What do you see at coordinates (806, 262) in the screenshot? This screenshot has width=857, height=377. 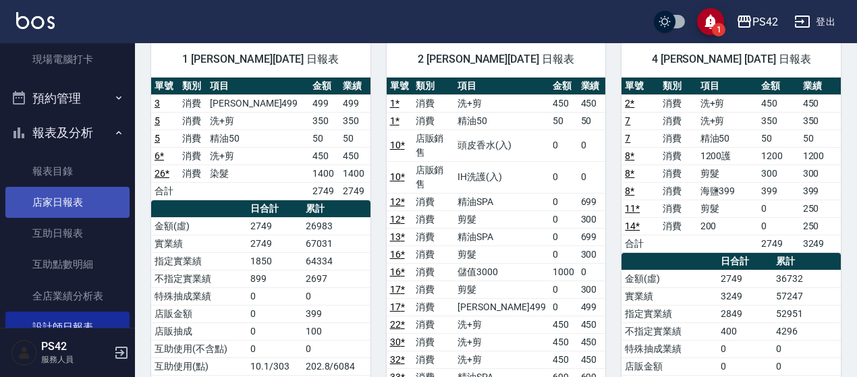 I see `th: 累計` at bounding box center [806, 262].